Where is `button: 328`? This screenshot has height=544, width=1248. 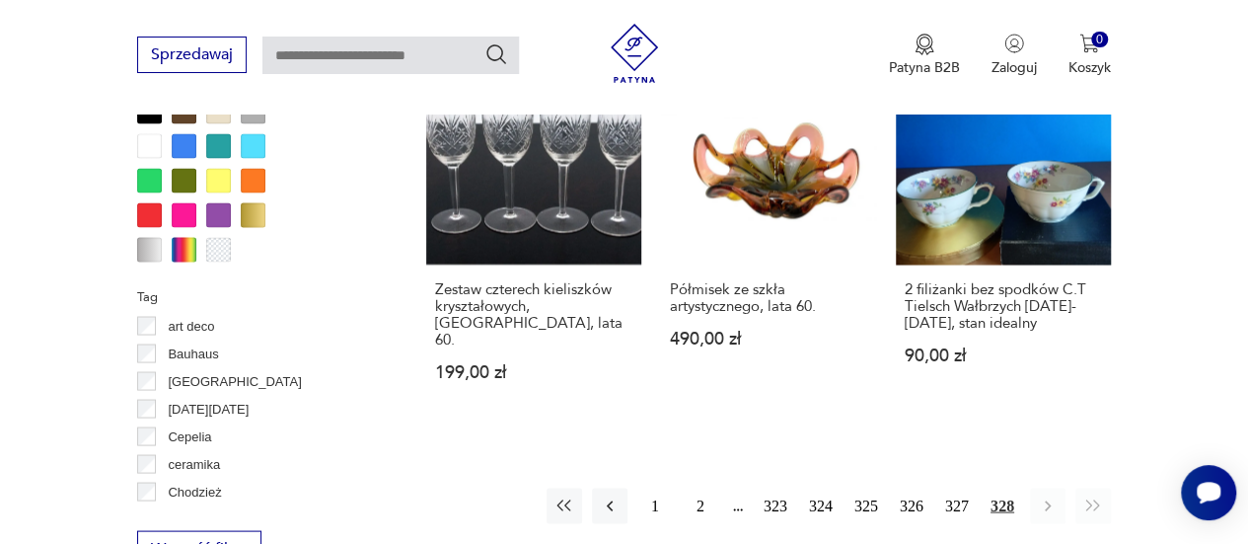
button: 328 is located at coordinates (1003, 505).